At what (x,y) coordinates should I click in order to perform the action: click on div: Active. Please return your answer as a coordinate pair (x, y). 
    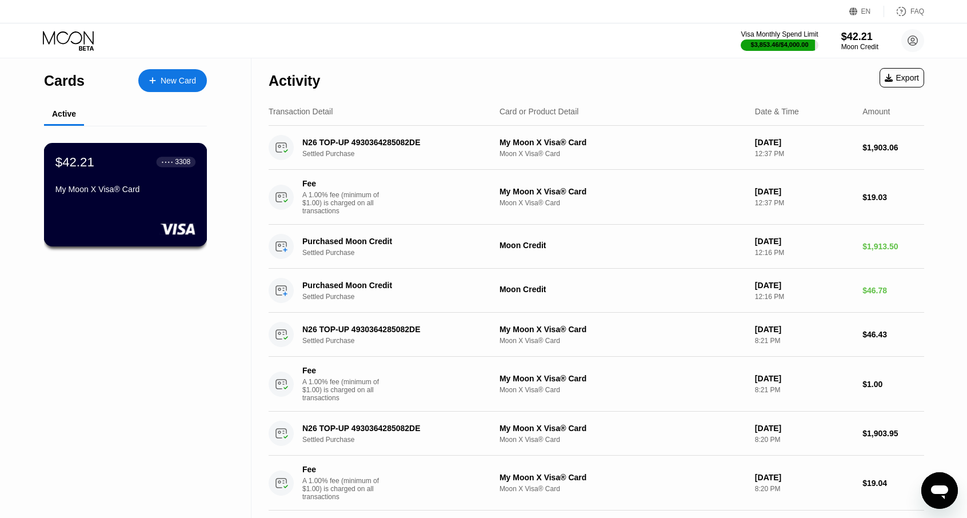
    Looking at the image, I should click on (64, 114).